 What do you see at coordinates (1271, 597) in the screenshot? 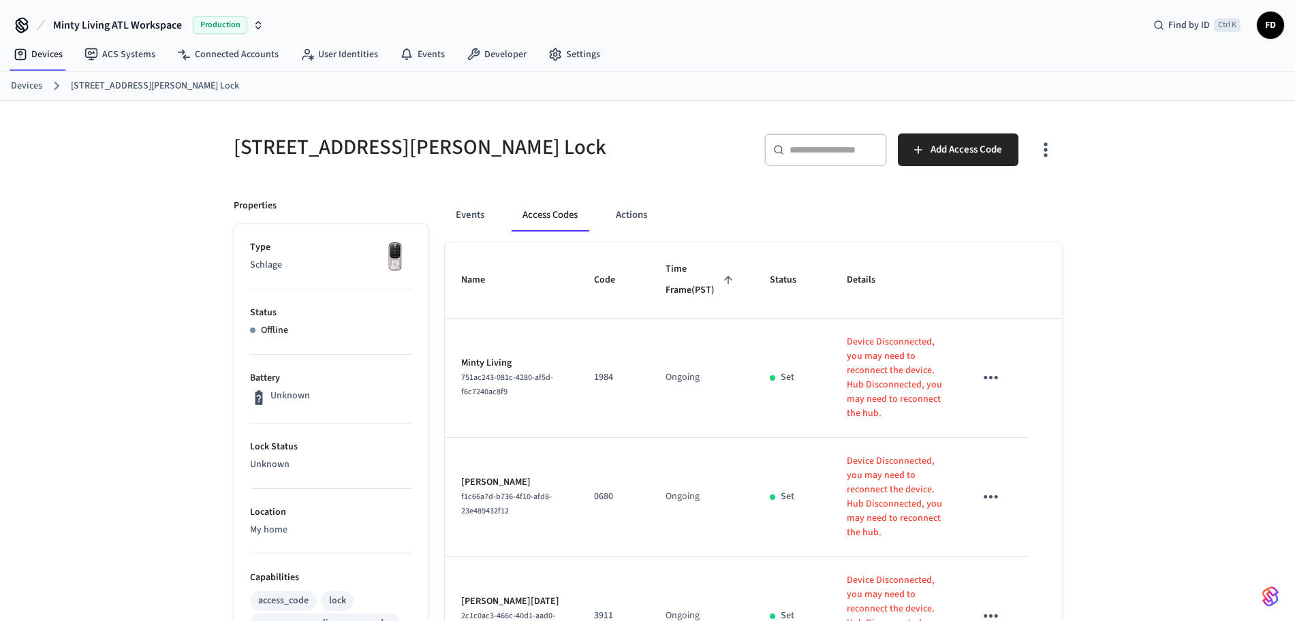
I see `img: SeamLogoGradient.69752ec5.svg` at bounding box center [1271, 597].